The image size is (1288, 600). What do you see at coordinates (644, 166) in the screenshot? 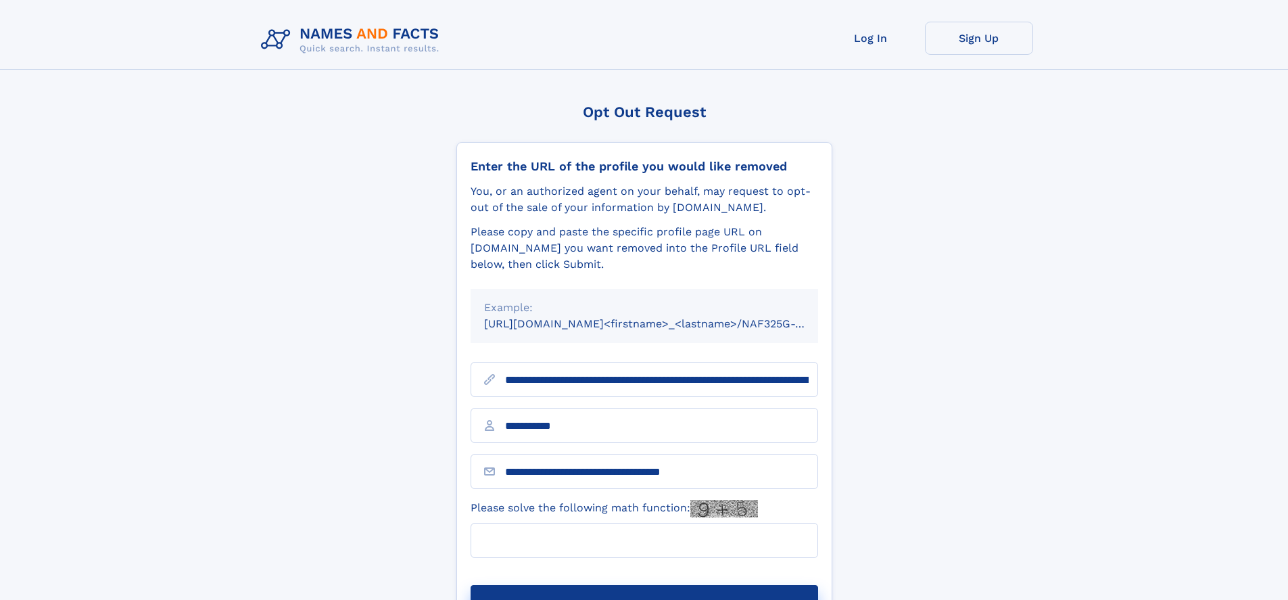
I see `div: Enter the URL of the profile you would like removed` at bounding box center [644, 166].